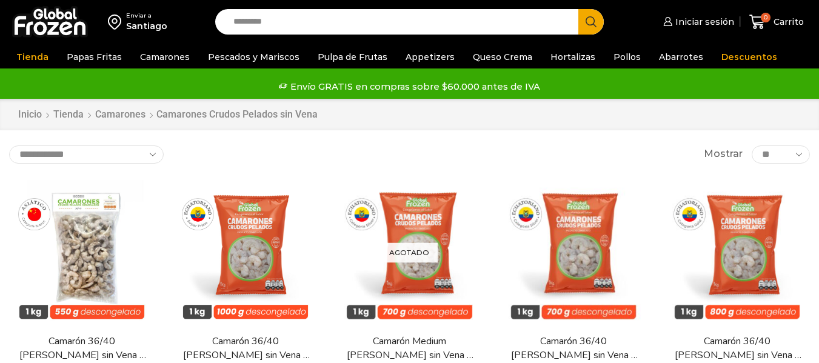  I want to click on p: Agotado, so click(409, 252).